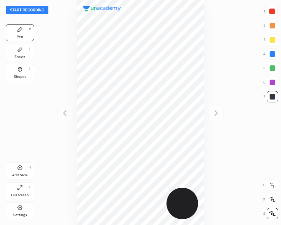 Image resolution: width=281 pixels, height=225 pixels. What do you see at coordinates (270, 68) in the screenshot?
I see `div: 5` at bounding box center [270, 68].